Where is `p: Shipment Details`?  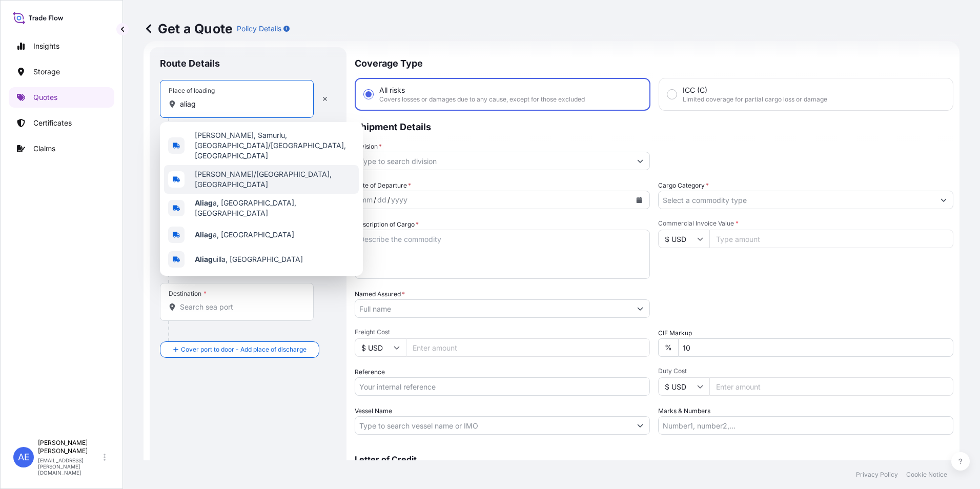 p: Shipment Details is located at coordinates (654, 126).